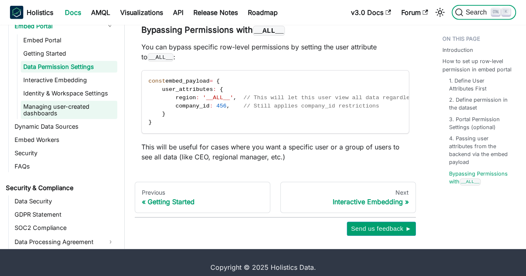  I want to click on a: Getting Started, so click(69, 54).